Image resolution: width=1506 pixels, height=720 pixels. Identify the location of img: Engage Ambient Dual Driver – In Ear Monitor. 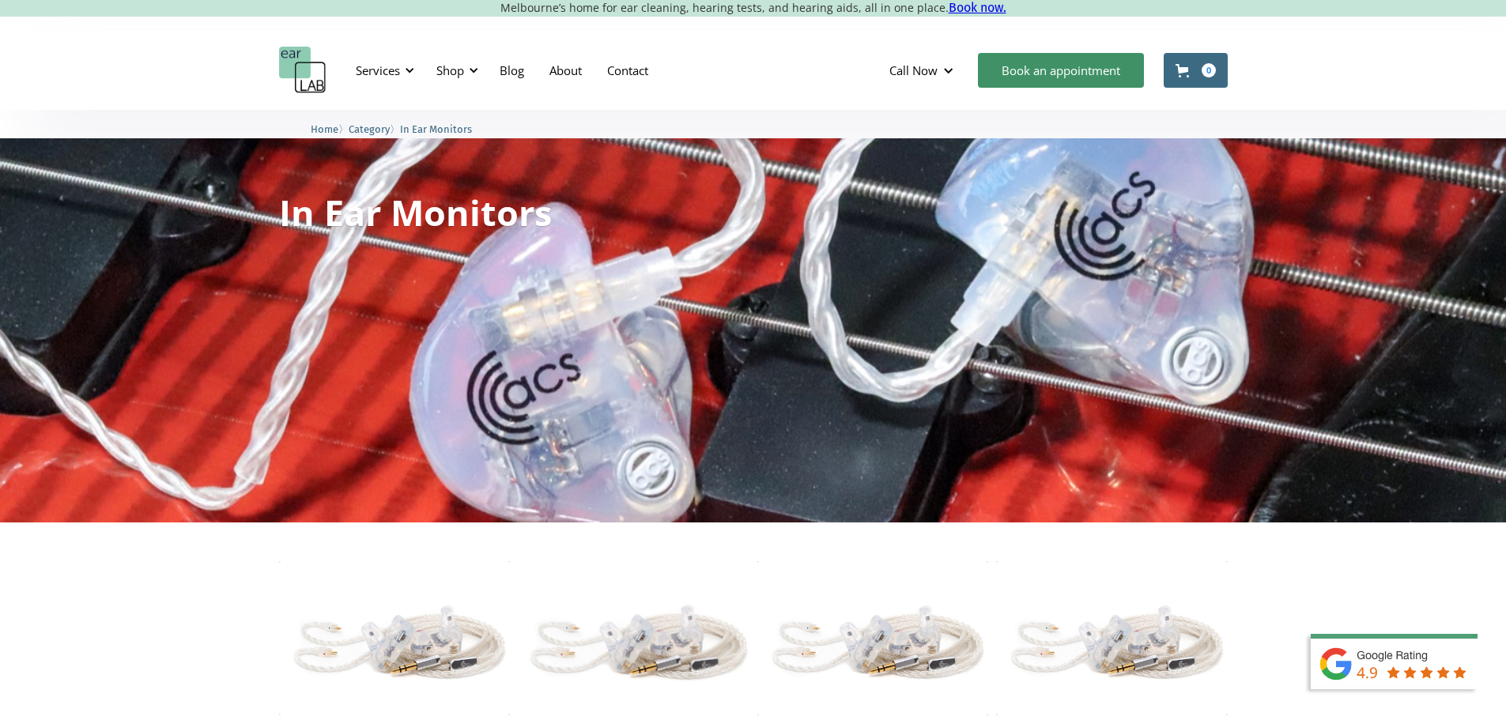
(873, 638).